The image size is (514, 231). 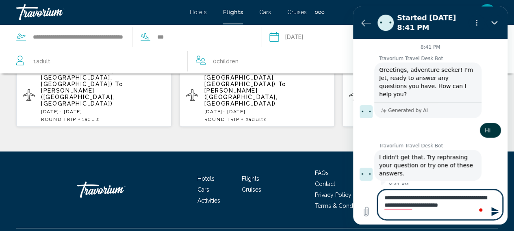 I want to click on span: 2, so click(x=256, y=119).